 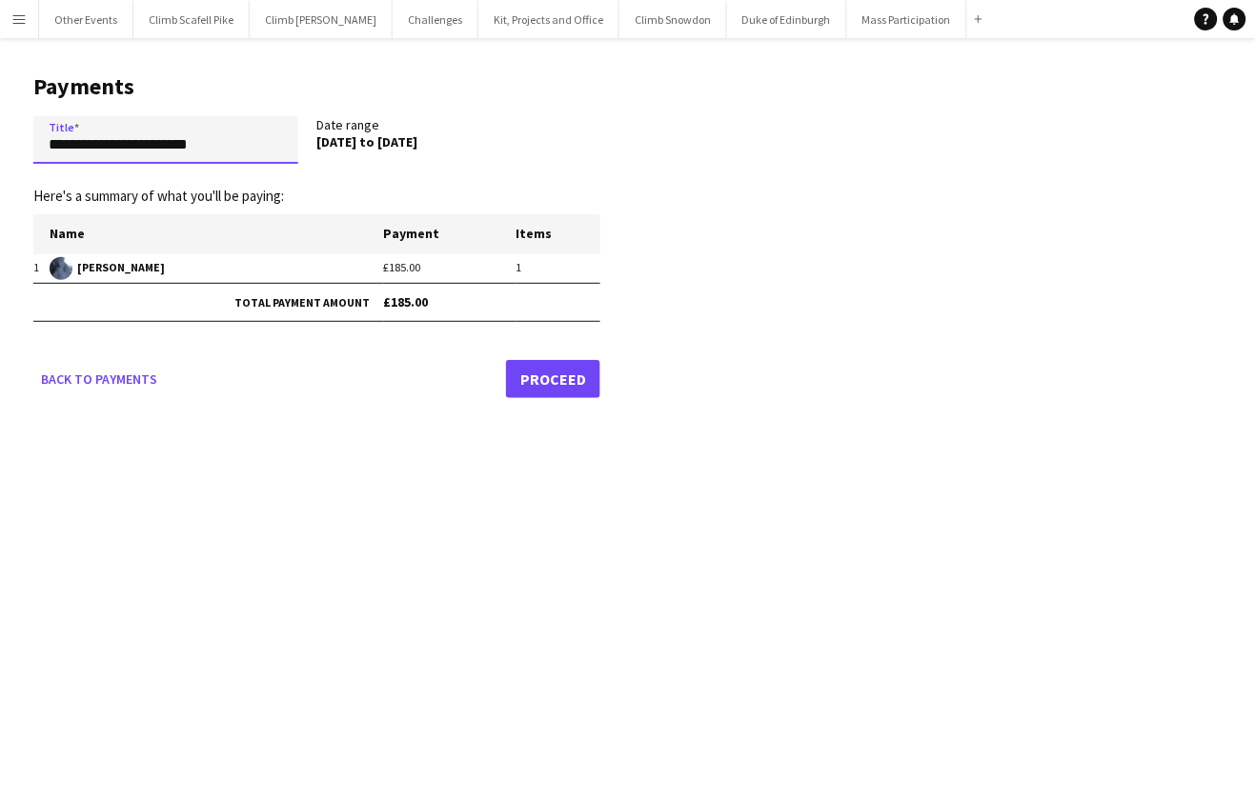 What do you see at coordinates (907, 19) in the screenshot?
I see `button: Mass Participation` at bounding box center [907, 19].